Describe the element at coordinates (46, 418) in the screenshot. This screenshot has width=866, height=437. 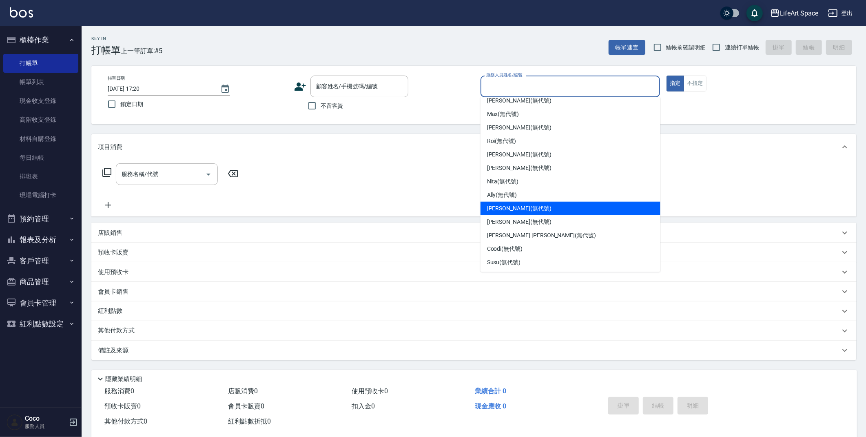
I see `h5: Coco` at that location.